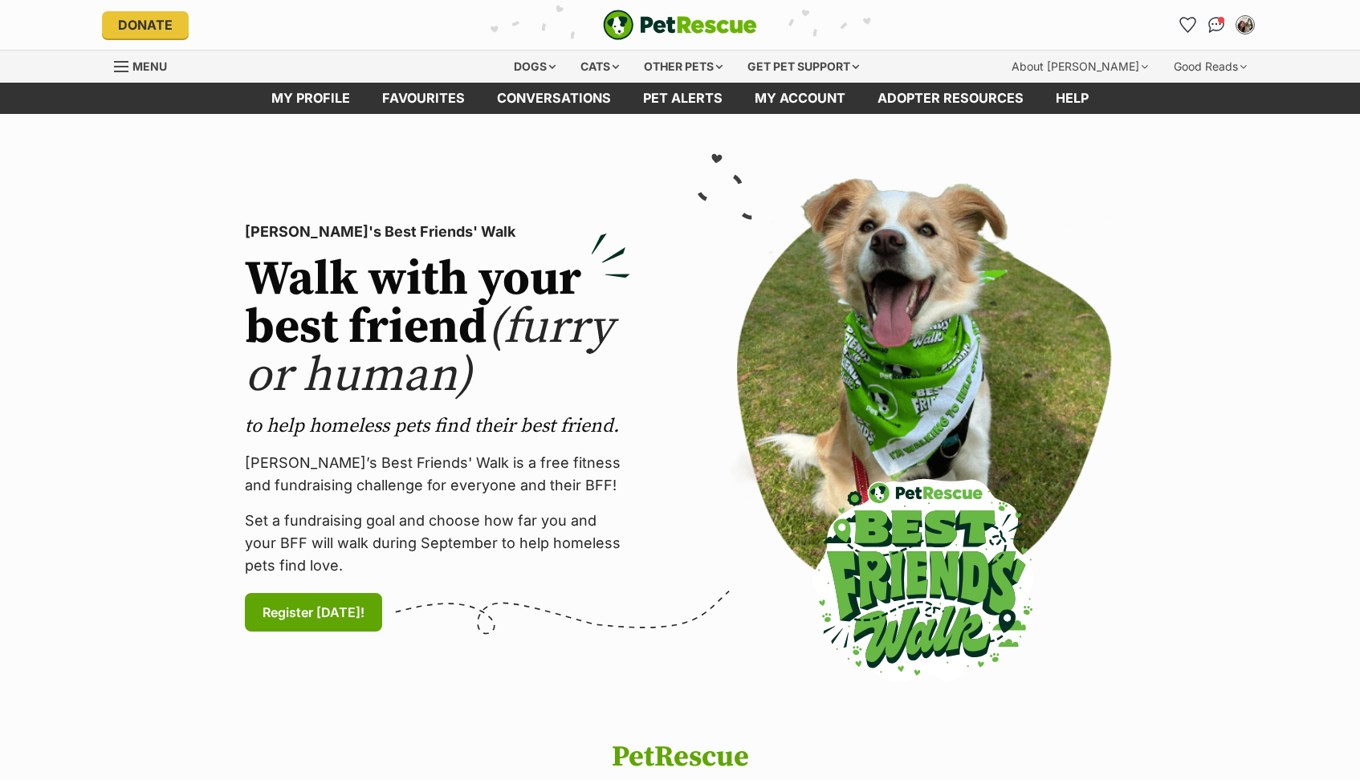 This screenshot has width=1360, height=780. I want to click on img: chat-41dd97257d64d25036548639549fe6c8038ab92f7586957e7f3b1b290dea8141.svg, so click(1216, 25).